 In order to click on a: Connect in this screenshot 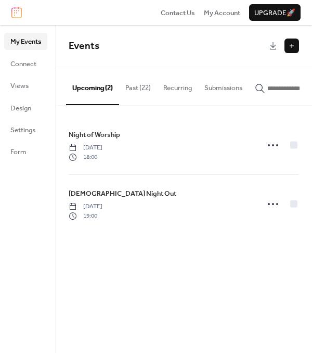, I will do `click(25, 63)`.